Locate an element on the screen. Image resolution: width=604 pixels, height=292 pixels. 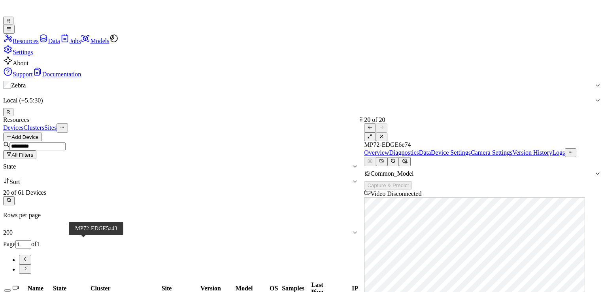
a: Device Settings is located at coordinates (451, 152).